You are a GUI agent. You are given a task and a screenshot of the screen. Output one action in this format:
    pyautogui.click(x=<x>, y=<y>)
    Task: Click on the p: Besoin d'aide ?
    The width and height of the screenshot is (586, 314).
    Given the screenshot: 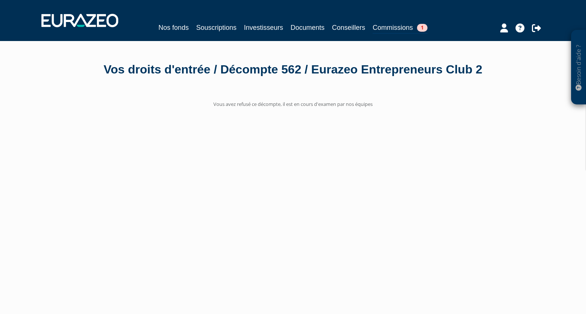 What is the action you would take?
    pyautogui.click(x=578, y=67)
    